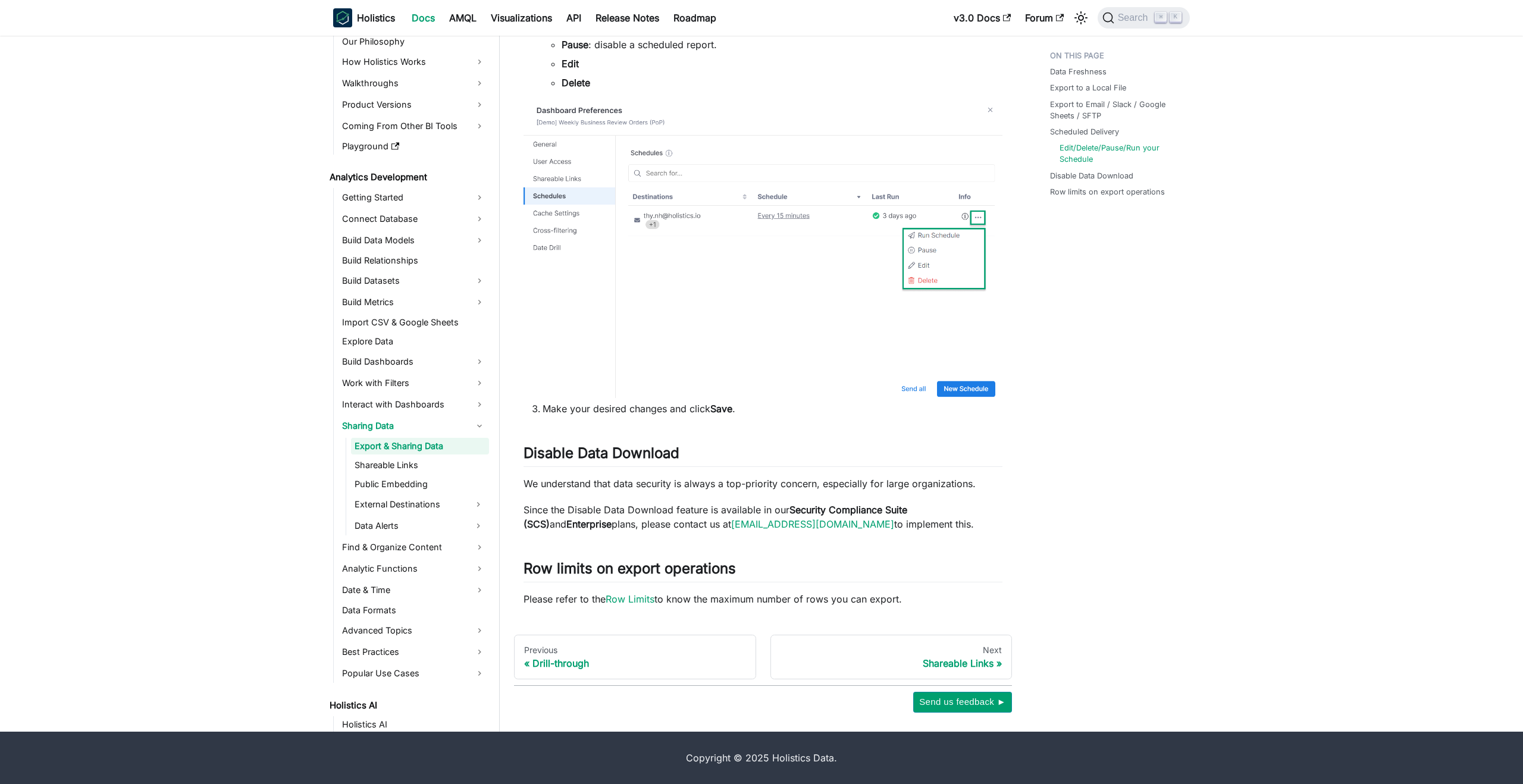 This screenshot has height=784, width=1523. I want to click on strong: Edit, so click(570, 64).